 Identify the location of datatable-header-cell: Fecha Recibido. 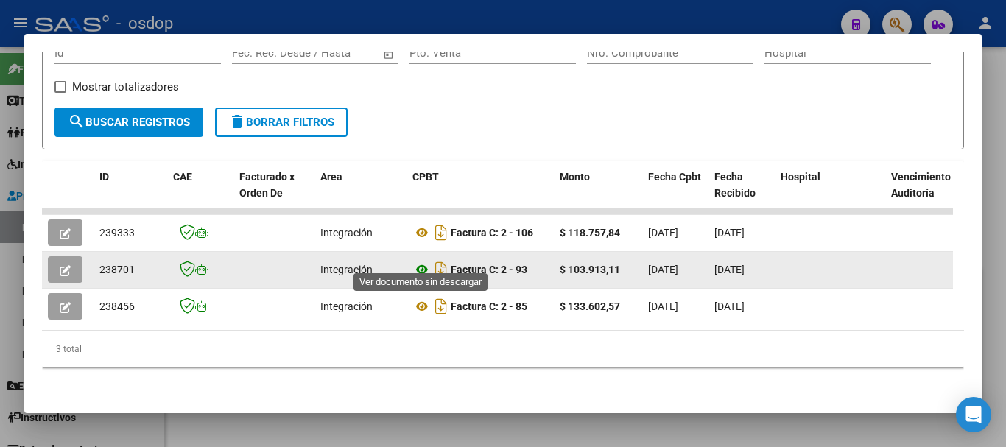
(742, 194).